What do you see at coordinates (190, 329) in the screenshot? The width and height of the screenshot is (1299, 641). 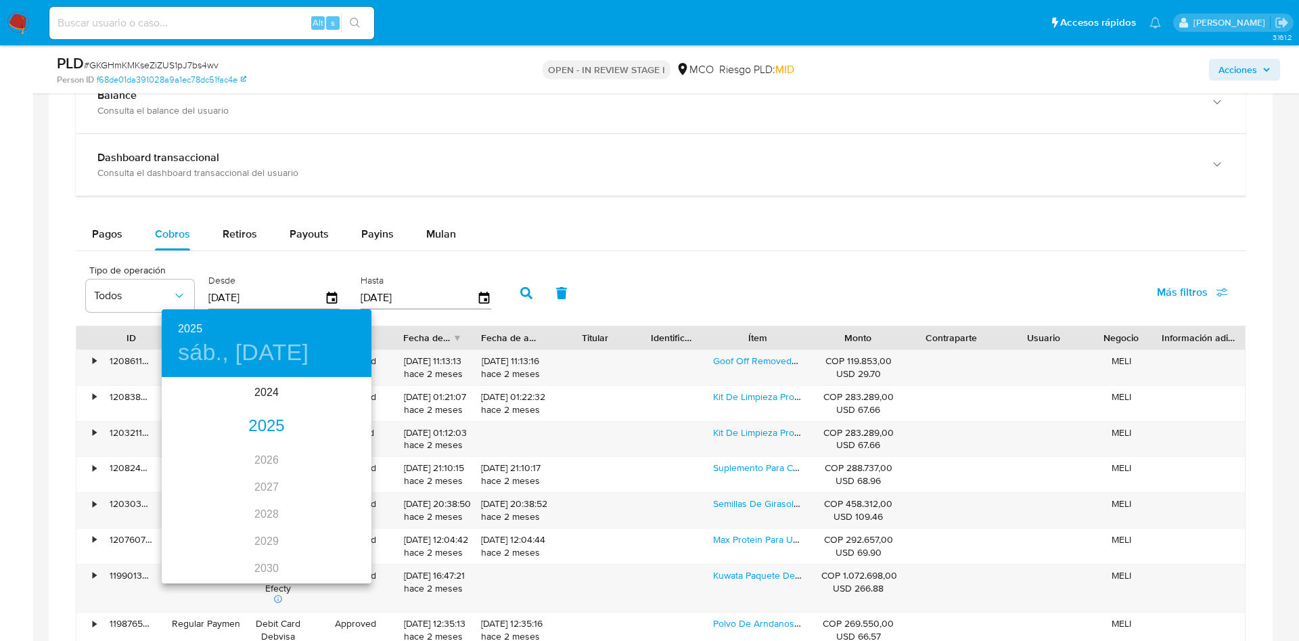 I see `h6: 2025` at bounding box center [190, 329].